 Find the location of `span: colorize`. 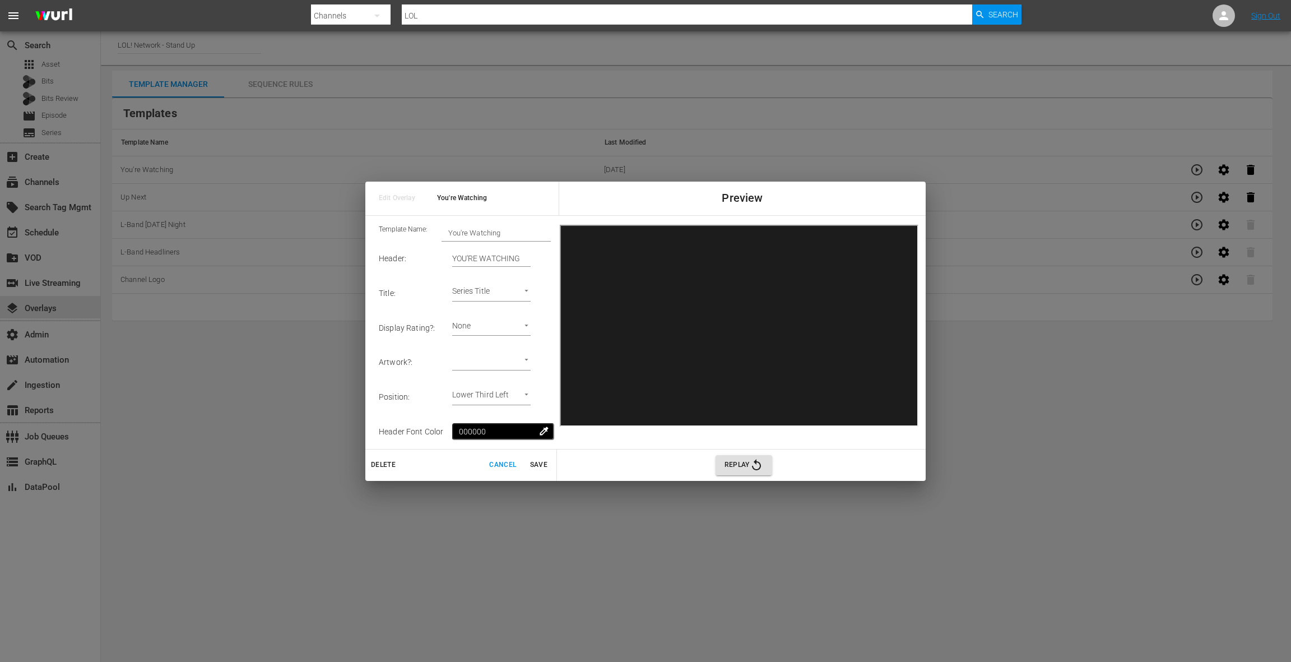

span: colorize is located at coordinates (544, 431).